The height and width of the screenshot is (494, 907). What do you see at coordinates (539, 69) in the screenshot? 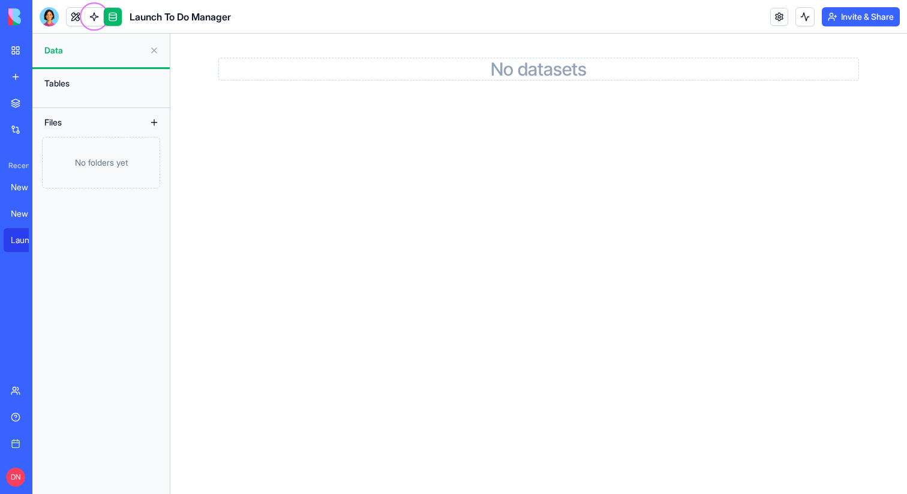
I see `h2: No datasets` at bounding box center [539, 69].